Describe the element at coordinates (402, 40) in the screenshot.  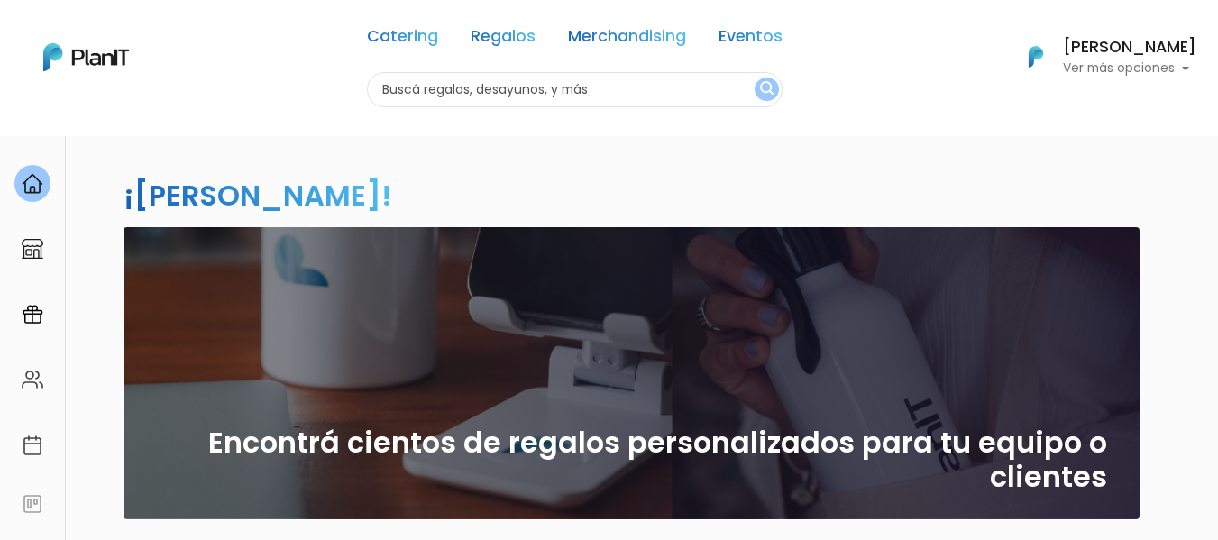
I see `a: Catering` at that location.